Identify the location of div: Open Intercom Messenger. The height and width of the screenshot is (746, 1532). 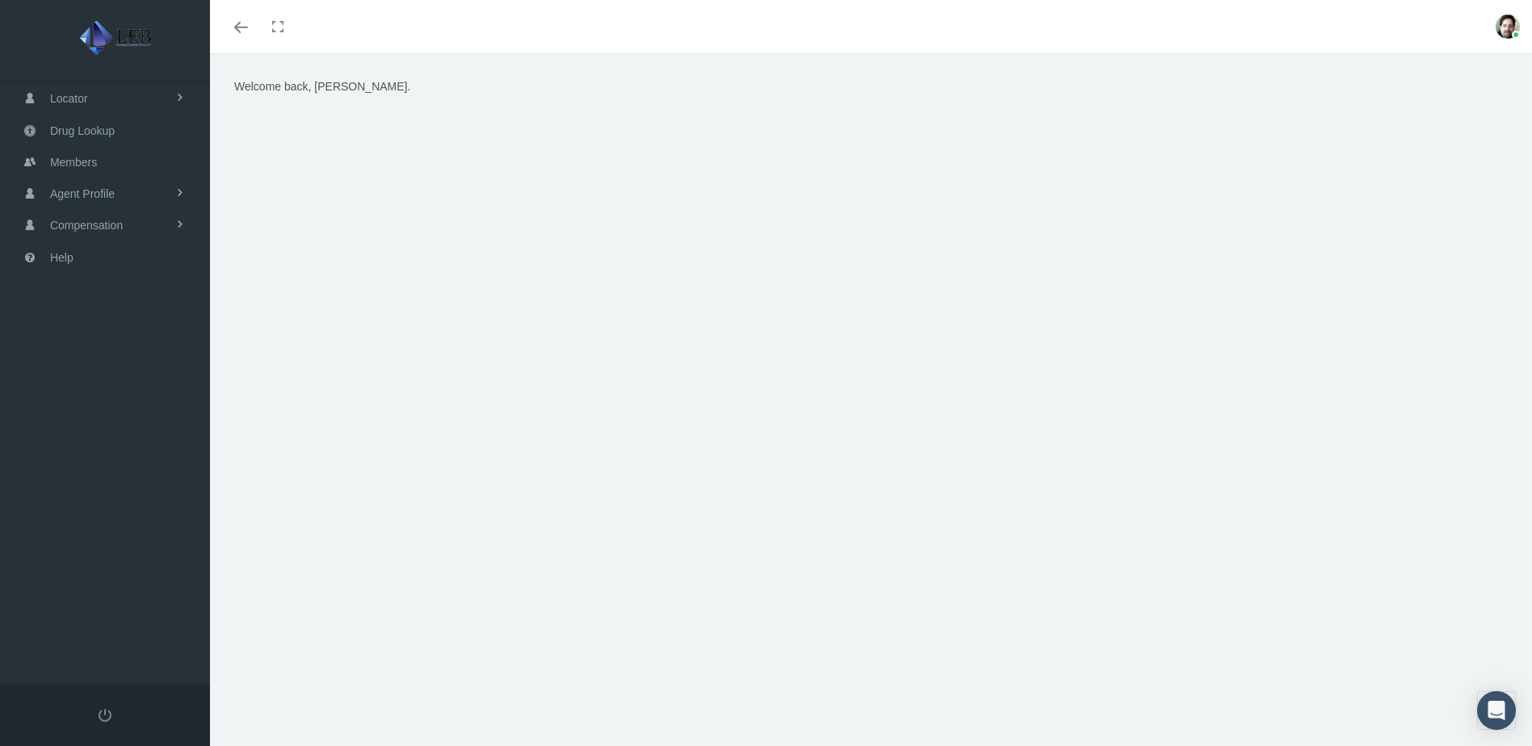
(1497, 711).